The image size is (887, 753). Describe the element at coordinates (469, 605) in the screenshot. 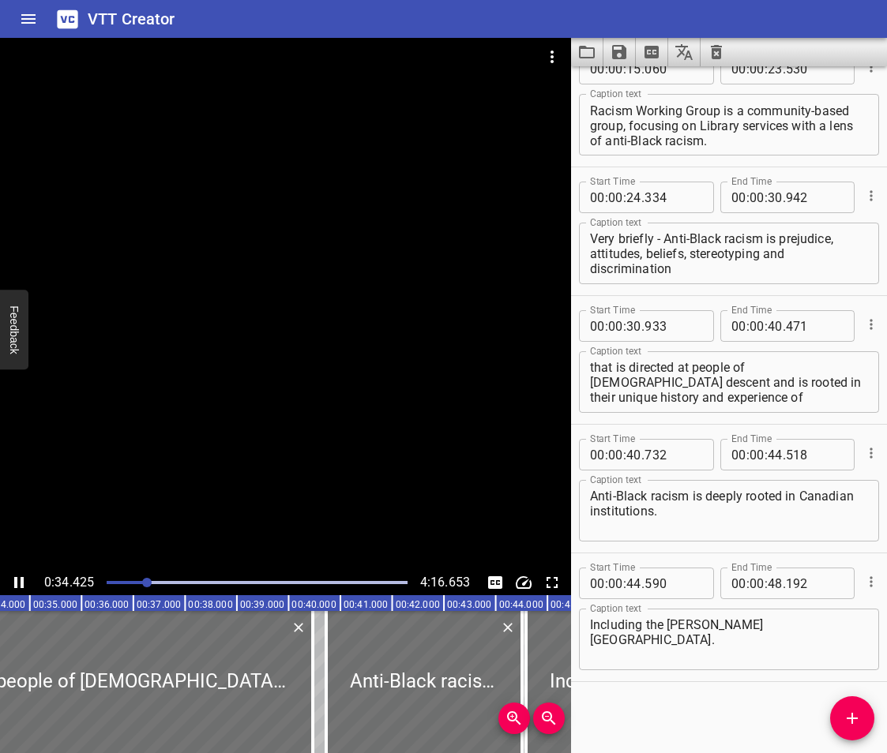

I see `text: 00:43.000` at that location.